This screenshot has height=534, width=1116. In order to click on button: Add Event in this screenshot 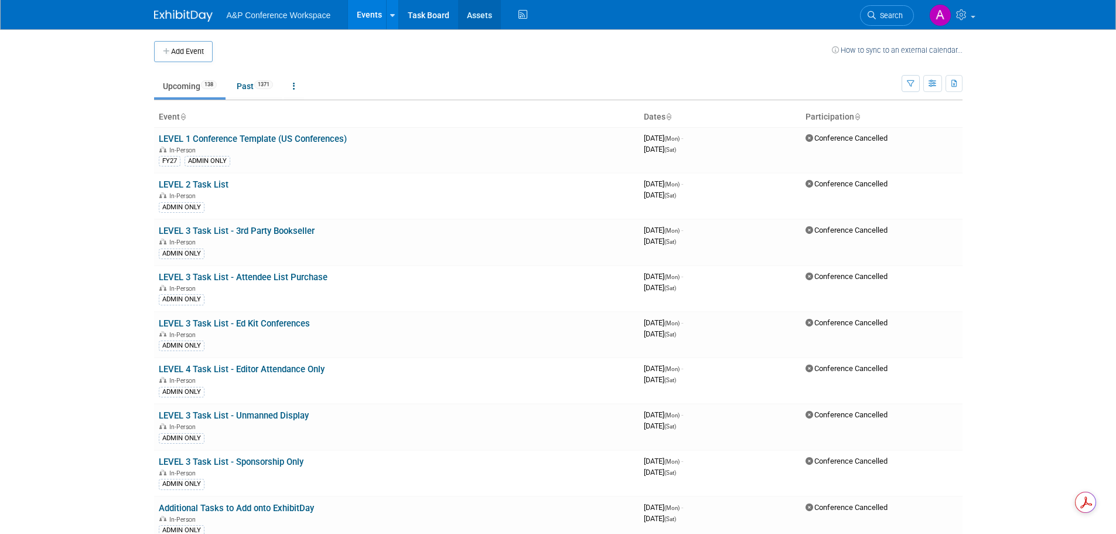, I will do `click(183, 52)`.